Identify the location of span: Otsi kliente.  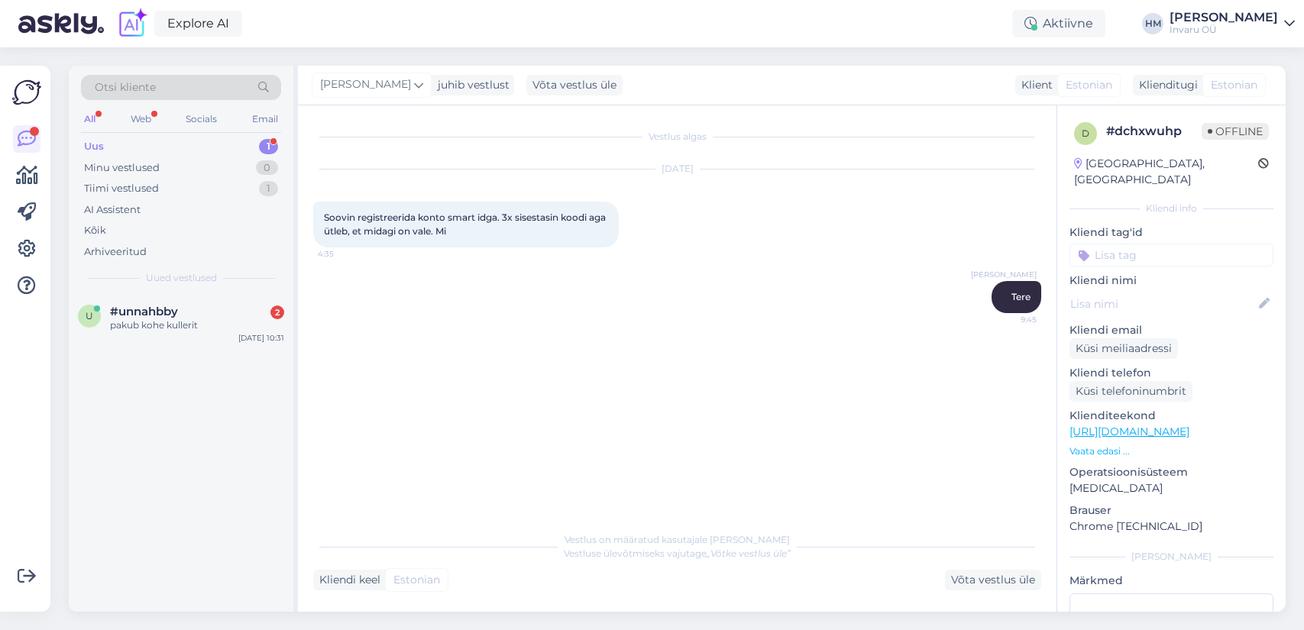
(125, 87).